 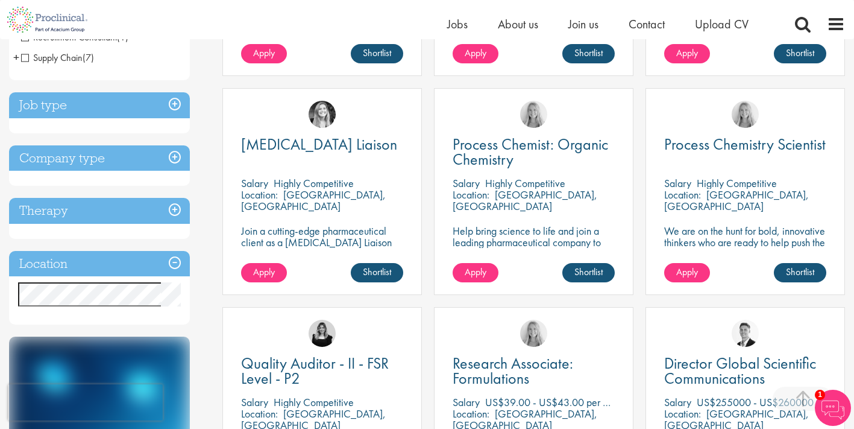 What do you see at coordinates (518, 24) in the screenshot?
I see `a: About us` at bounding box center [518, 24].